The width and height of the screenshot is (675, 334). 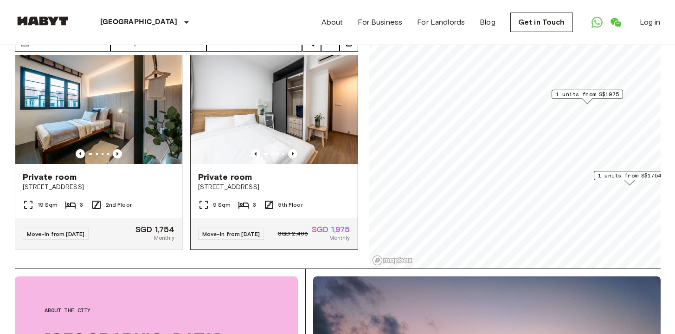 What do you see at coordinates (274, 108) in the screenshot?
I see `img: Marketing picture of unit SG-01-100-001-001` at bounding box center [274, 108].